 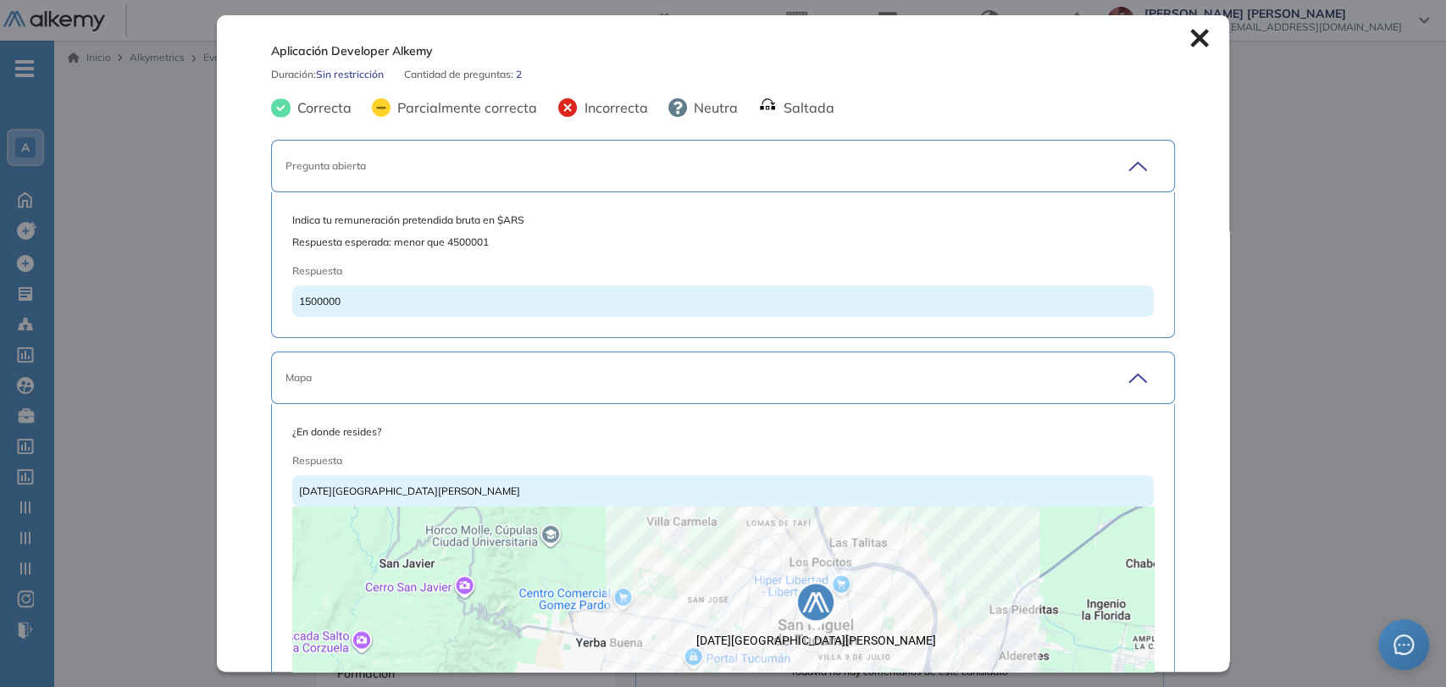 I want to click on span: Duración :, so click(x=293, y=75).